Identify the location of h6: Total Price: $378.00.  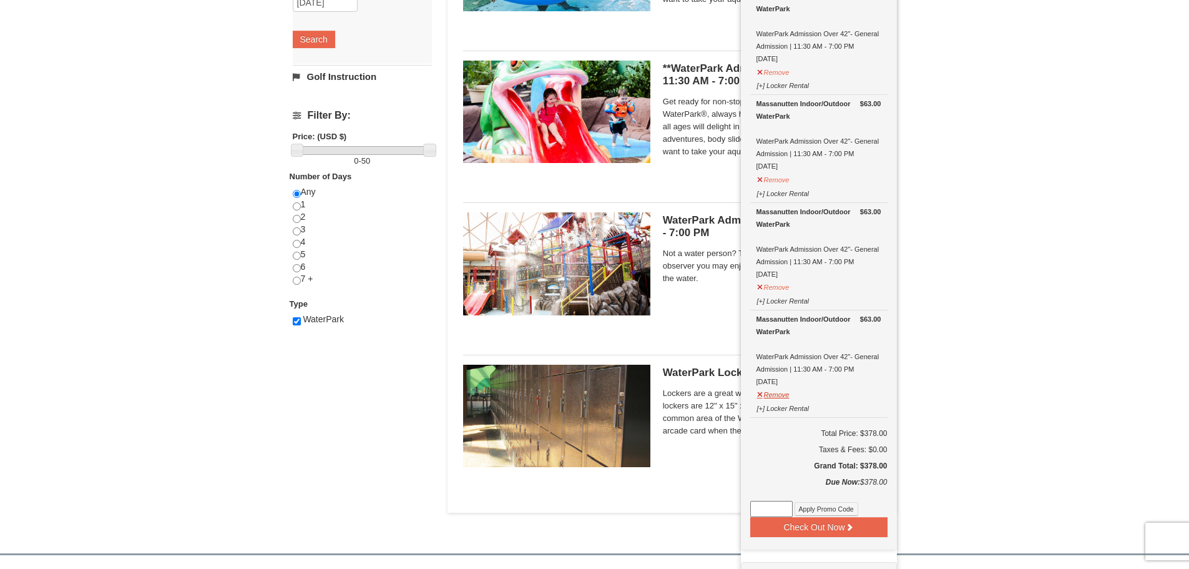
(819, 433).